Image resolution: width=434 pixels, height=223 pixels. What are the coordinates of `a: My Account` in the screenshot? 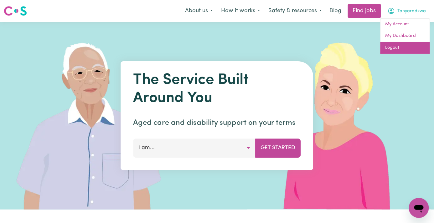 It's located at (405, 24).